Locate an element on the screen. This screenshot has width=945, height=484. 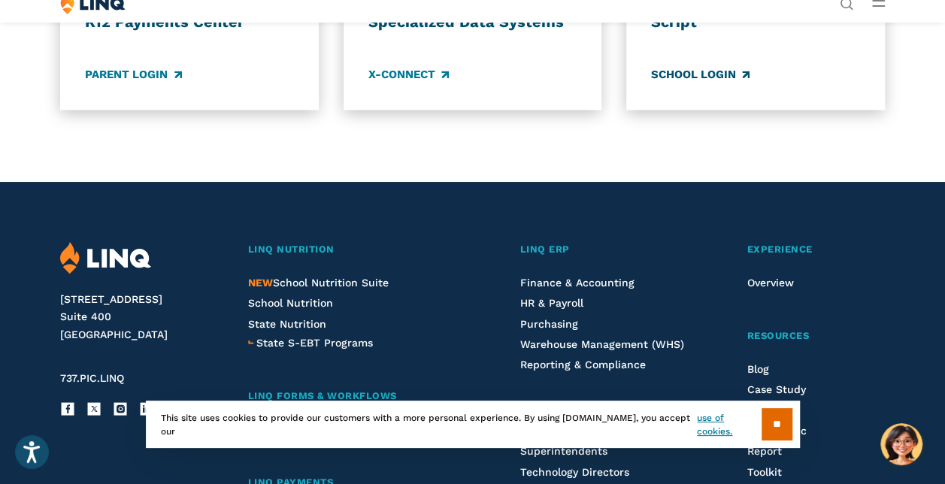
a: LINQ Forms & Workflows is located at coordinates (353, 396).